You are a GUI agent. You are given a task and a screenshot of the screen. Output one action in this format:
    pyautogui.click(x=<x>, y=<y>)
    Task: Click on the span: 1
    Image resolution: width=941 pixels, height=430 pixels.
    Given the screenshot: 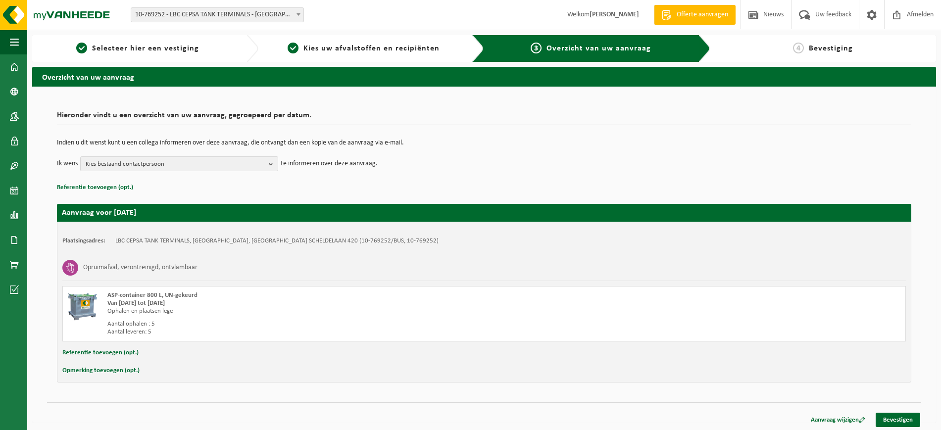 What is the action you would take?
    pyautogui.click(x=82, y=48)
    